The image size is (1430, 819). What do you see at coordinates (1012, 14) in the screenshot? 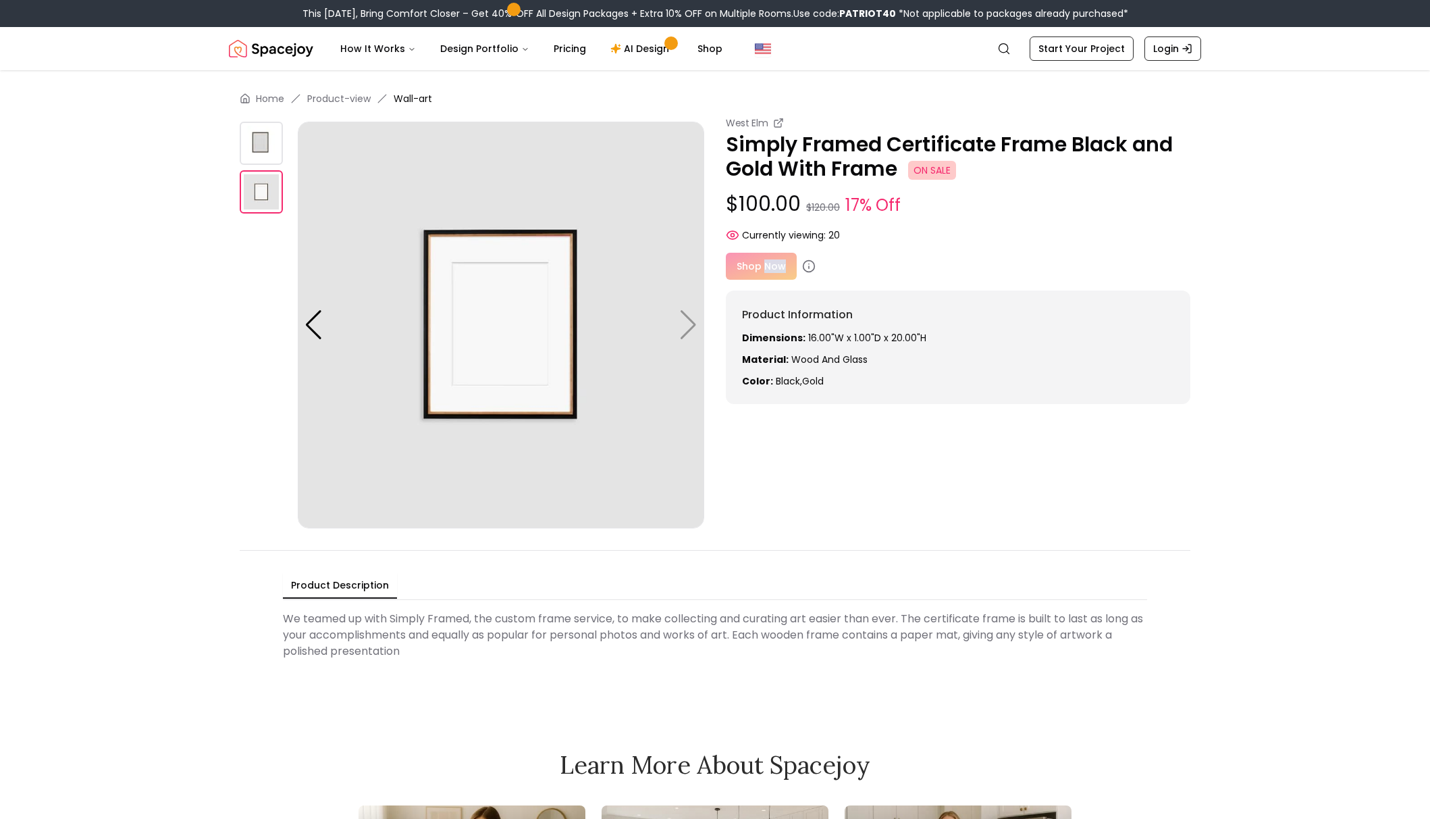
I see `span: *Not applicable to packages already purchased*` at bounding box center [1012, 14].